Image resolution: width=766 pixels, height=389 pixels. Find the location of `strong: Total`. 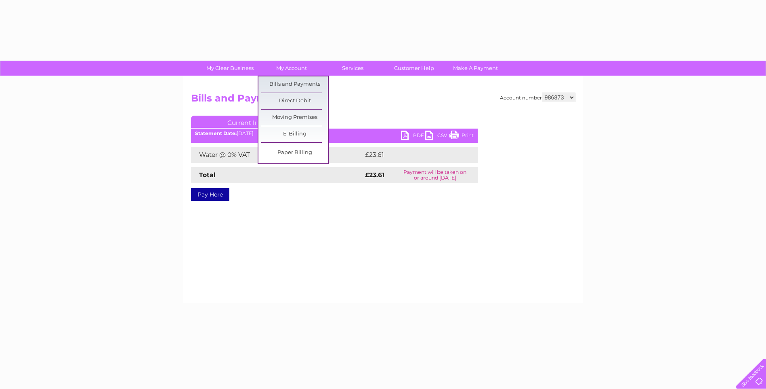

strong: Total is located at coordinates (207, 175).